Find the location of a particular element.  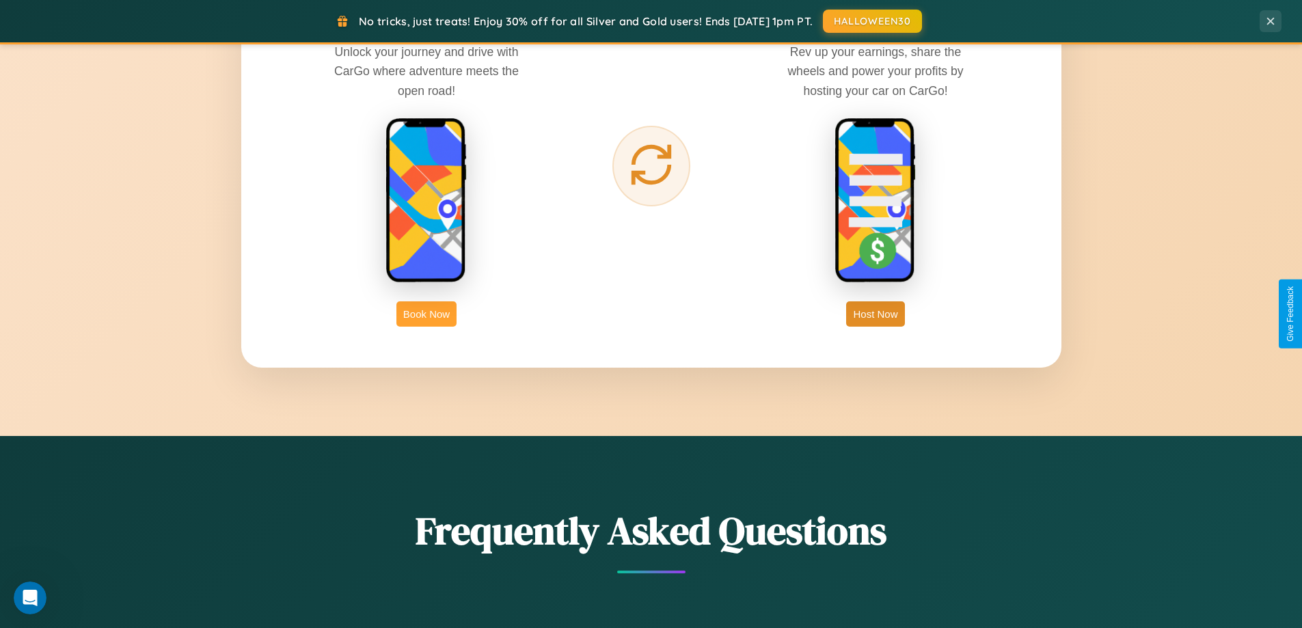

button: HALLOWEEN30 is located at coordinates (872, 21).